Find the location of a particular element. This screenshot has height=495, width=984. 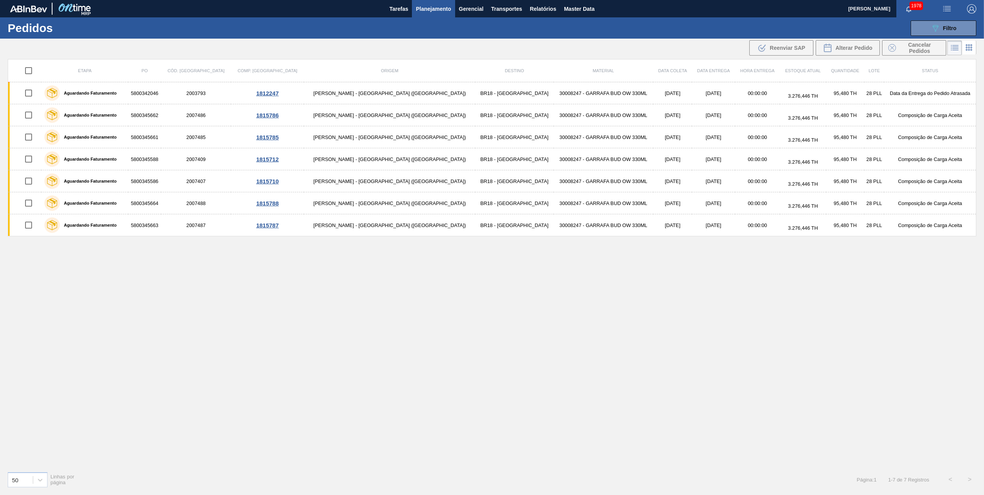

span: 1978 is located at coordinates (916, 6).